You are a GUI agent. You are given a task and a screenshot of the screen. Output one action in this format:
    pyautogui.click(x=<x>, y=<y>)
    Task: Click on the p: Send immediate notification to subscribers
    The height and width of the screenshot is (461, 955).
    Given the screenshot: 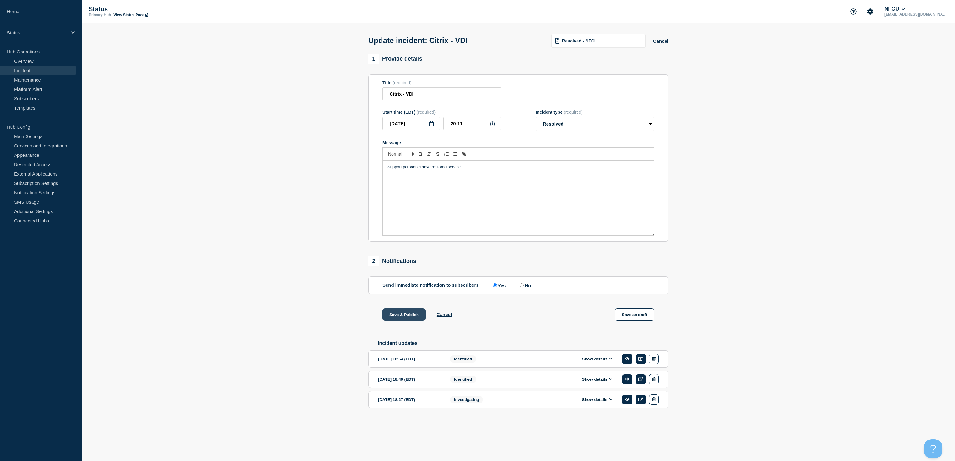 What is the action you would take?
    pyautogui.click(x=430, y=285)
    